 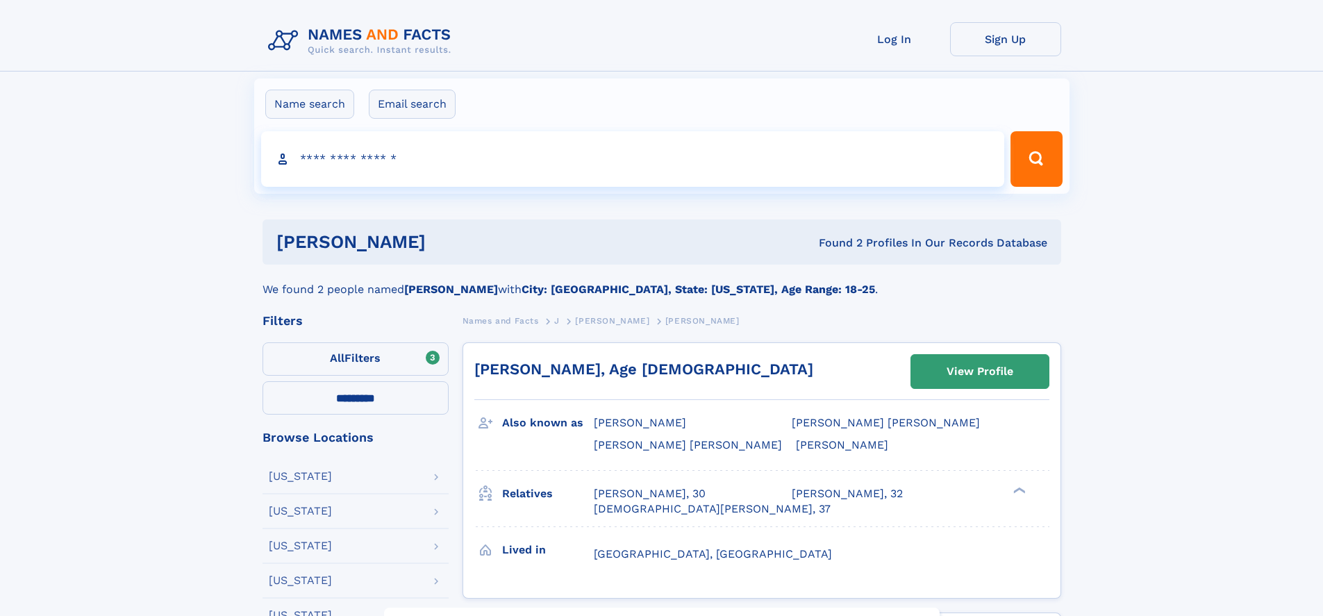 What do you see at coordinates (548, 423) in the screenshot?
I see `h3: Also known as` at bounding box center [548, 423].